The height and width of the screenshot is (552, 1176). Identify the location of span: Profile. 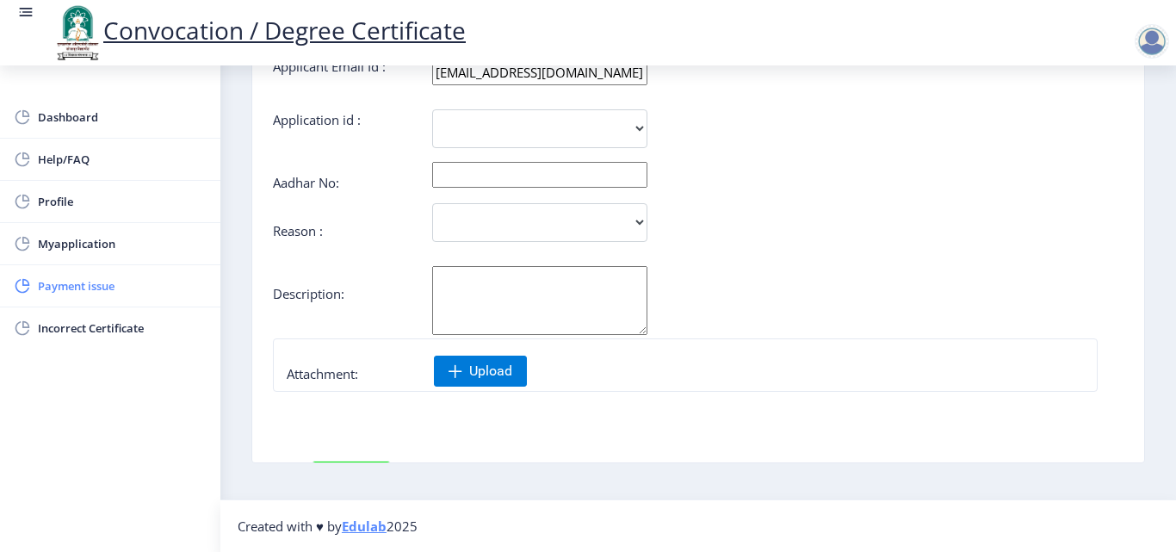
(122, 201).